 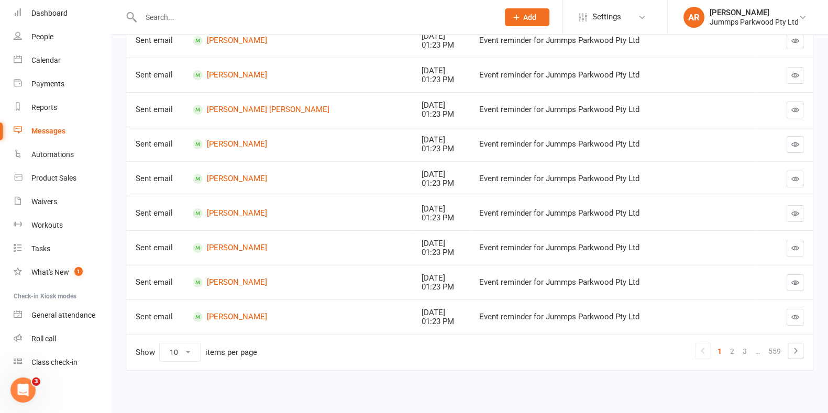 What do you see at coordinates (36, 382) in the screenshot?
I see `span: 3` at bounding box center [36, 382].